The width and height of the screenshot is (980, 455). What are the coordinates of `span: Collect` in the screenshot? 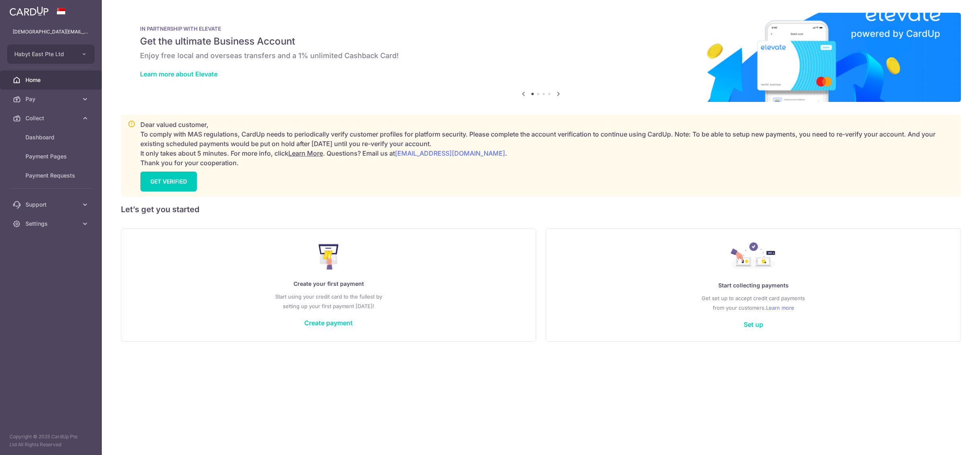 It's located at (52, 118).